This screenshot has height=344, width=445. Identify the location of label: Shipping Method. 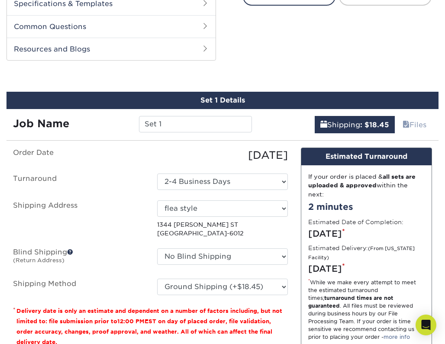
(78, 287).